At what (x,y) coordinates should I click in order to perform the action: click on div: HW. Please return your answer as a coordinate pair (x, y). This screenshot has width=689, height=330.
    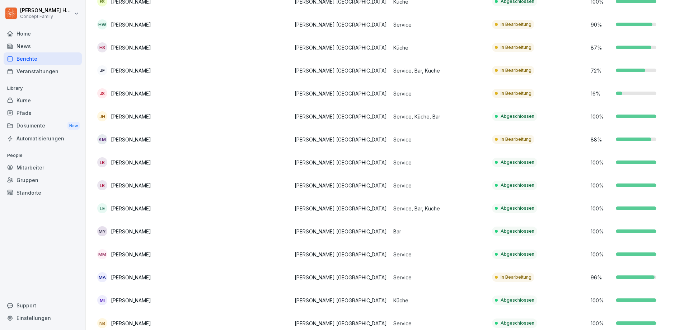
    Looking at the image, I should click on (102, 24).